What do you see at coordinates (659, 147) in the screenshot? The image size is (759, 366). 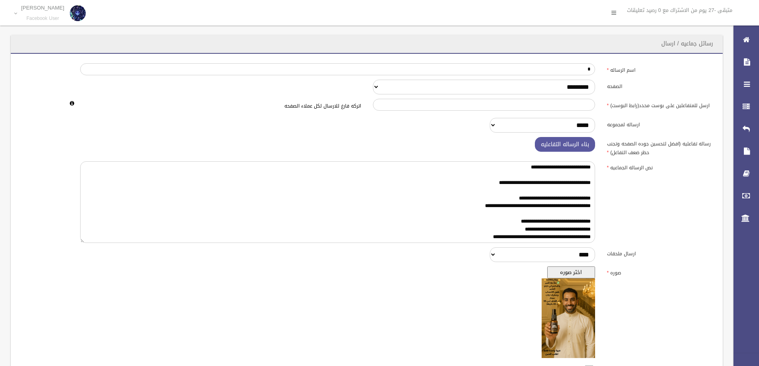 I see `label: رساله تفاعليه (افضل لتحسين جوده الصفحه وتجنب حظر ضعف التفاعل)` at bounding box center [659, 147].